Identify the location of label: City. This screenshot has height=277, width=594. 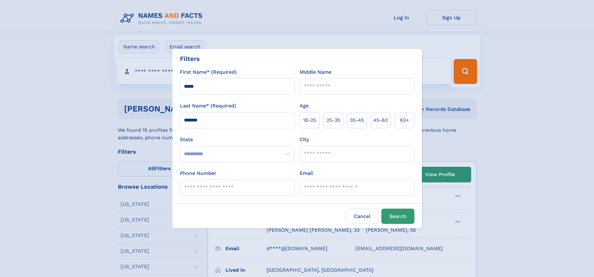
(305, 139).